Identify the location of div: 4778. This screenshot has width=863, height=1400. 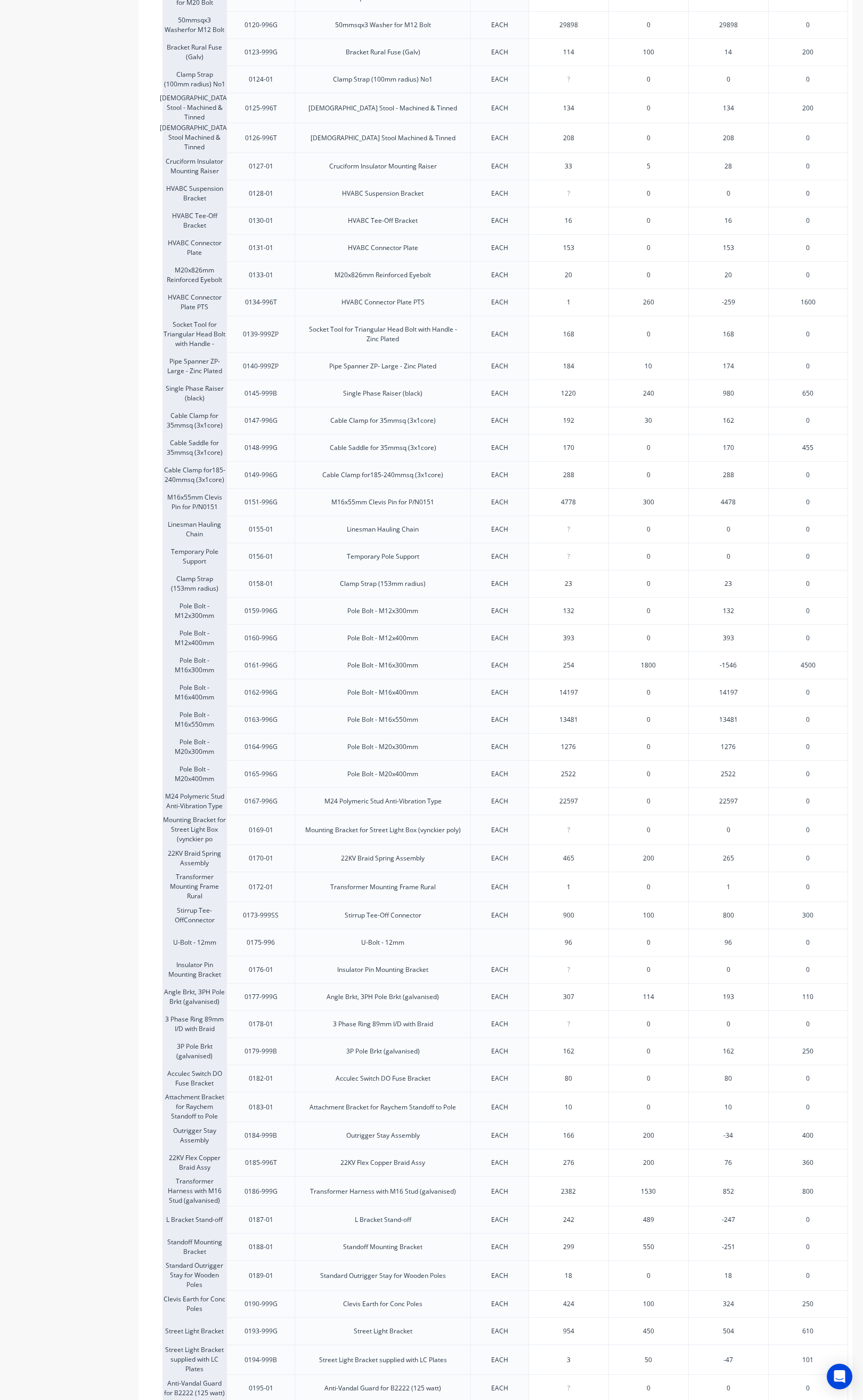
(569, 502).